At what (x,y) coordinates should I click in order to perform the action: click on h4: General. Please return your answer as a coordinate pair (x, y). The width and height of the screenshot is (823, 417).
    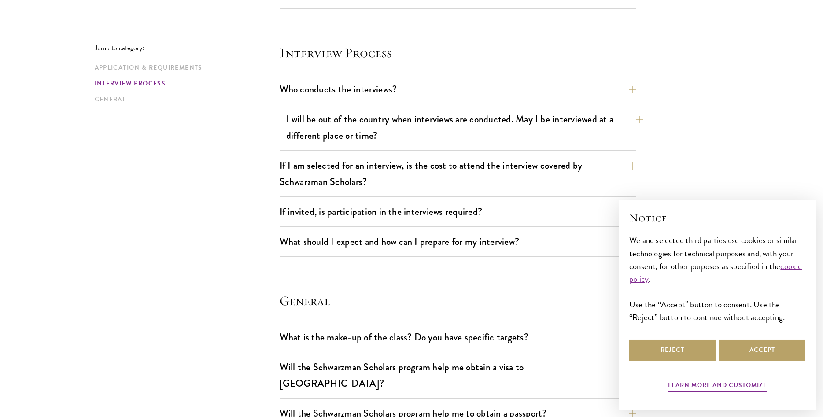
    Looking at the image, I should click on (458, 301).